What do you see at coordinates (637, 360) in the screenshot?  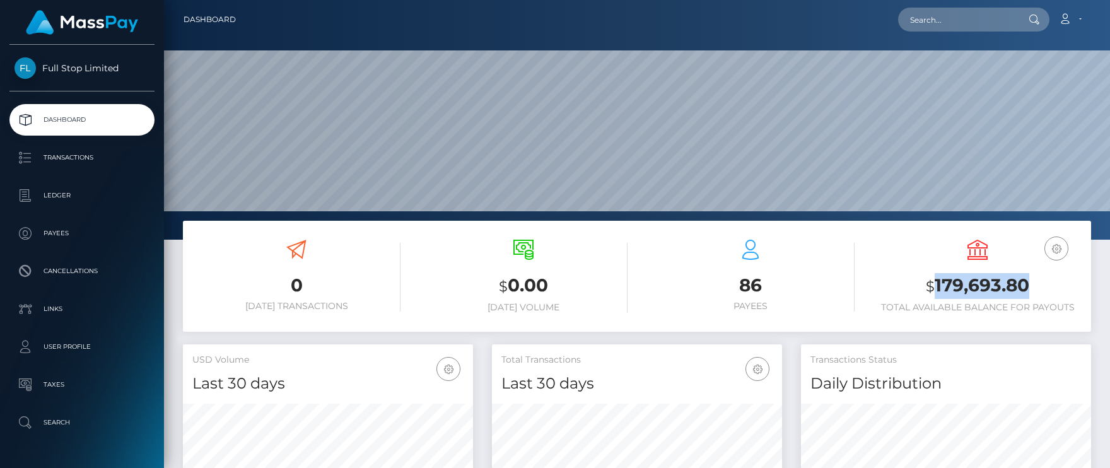 I see `h5: Total Transactions` at bounding box center [637, 360].